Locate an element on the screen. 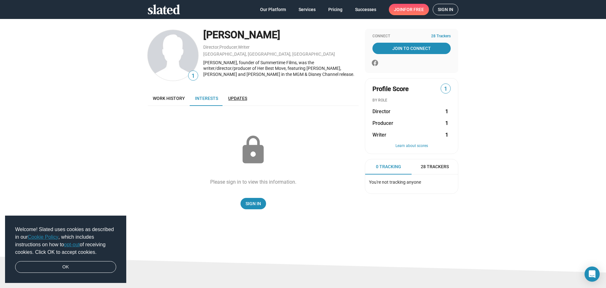 The height and width of the screenshot is (288, 606). span: Profile Score is located at coordinates (391, 89).